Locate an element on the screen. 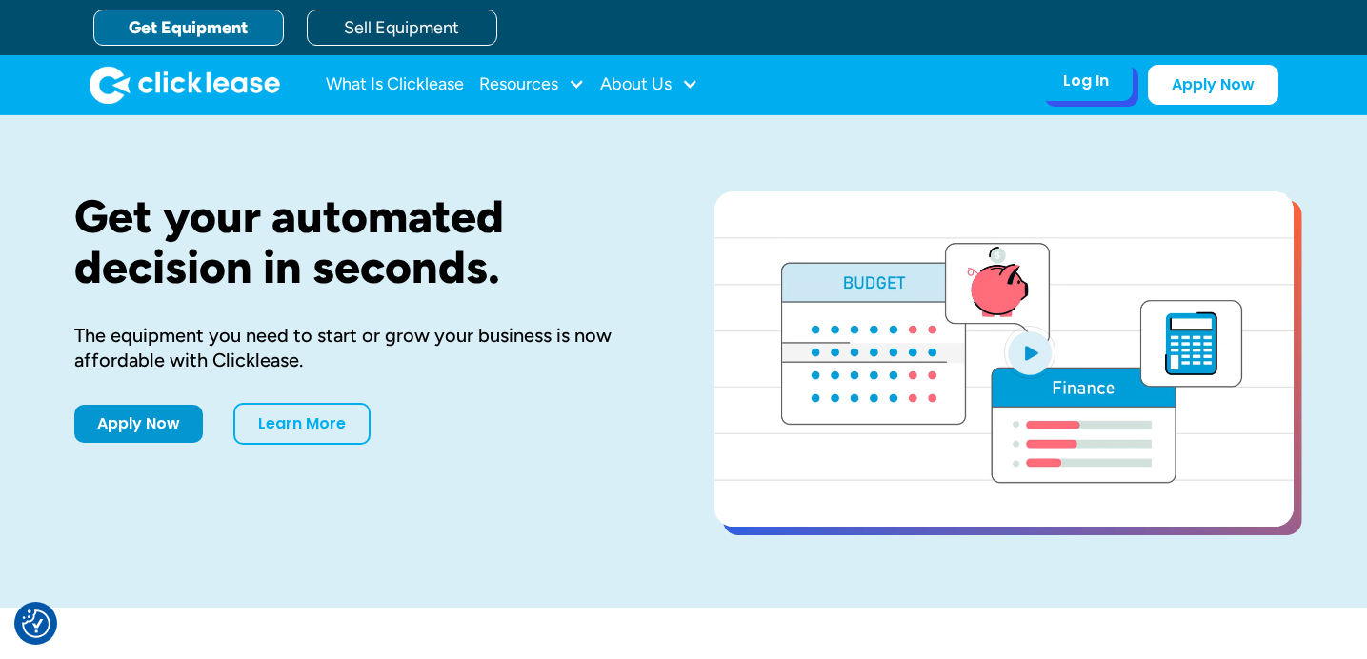 Image resolution: width=1367 pixels, height=659 pixels. h1: Get your automated decision in seconds. is located at coordinates (364, 242).